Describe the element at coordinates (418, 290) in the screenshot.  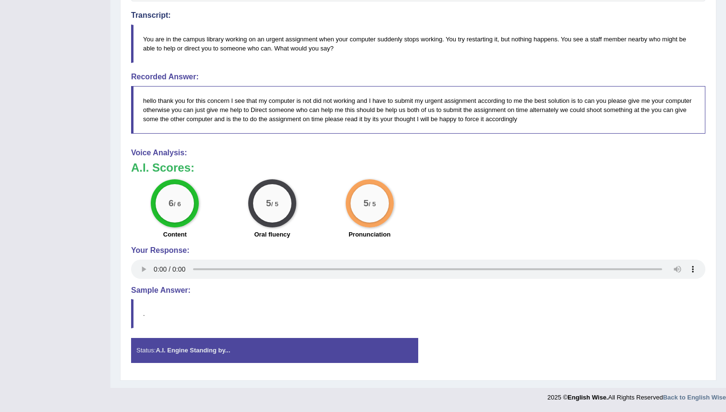
I see `h4: Sample Answer:` at that location.